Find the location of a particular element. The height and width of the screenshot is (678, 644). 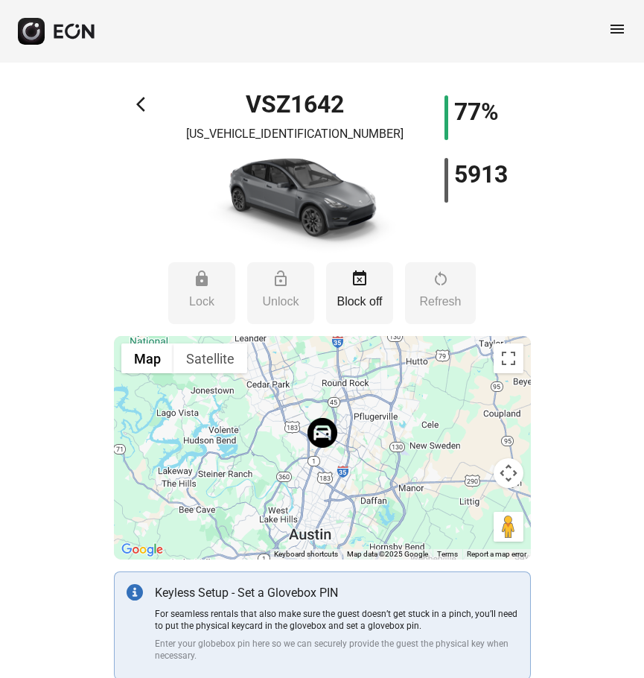

p: For seamless rentals that also make sure the guest doesn’t get stuck in a pinch, you’ll need to p... is located at coordinates (337, 620).